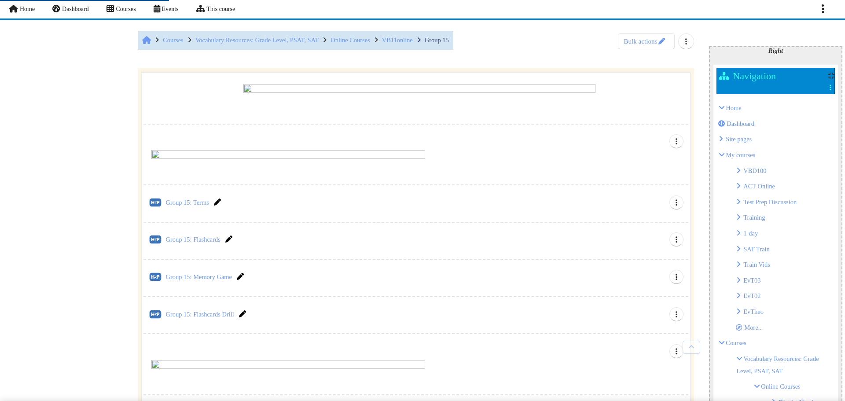  Describe the element at coordinates (194, 239) in the screenshot. I see `a: Group 15: Flashcards` at that location.